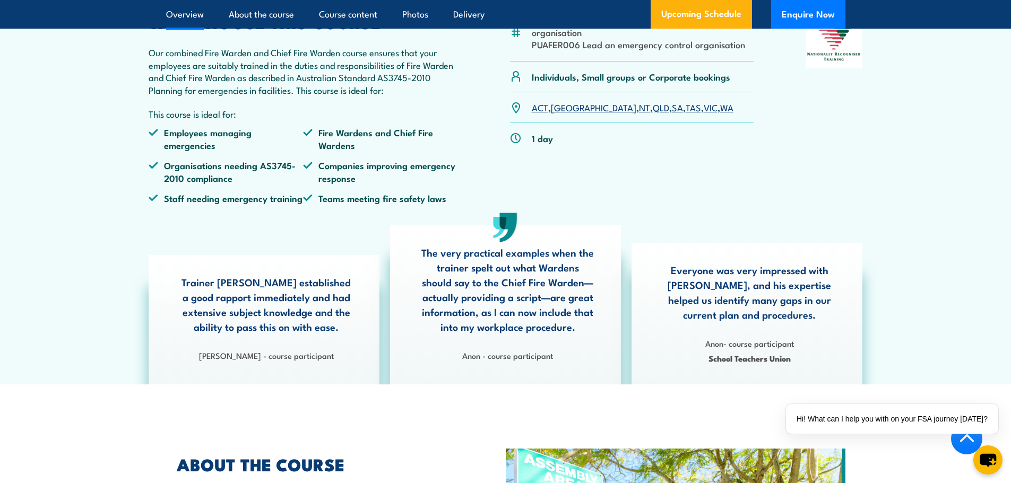  Describe the element at coordinates (542, 138) in the screenshot. I see `p: 1 day` at that location.